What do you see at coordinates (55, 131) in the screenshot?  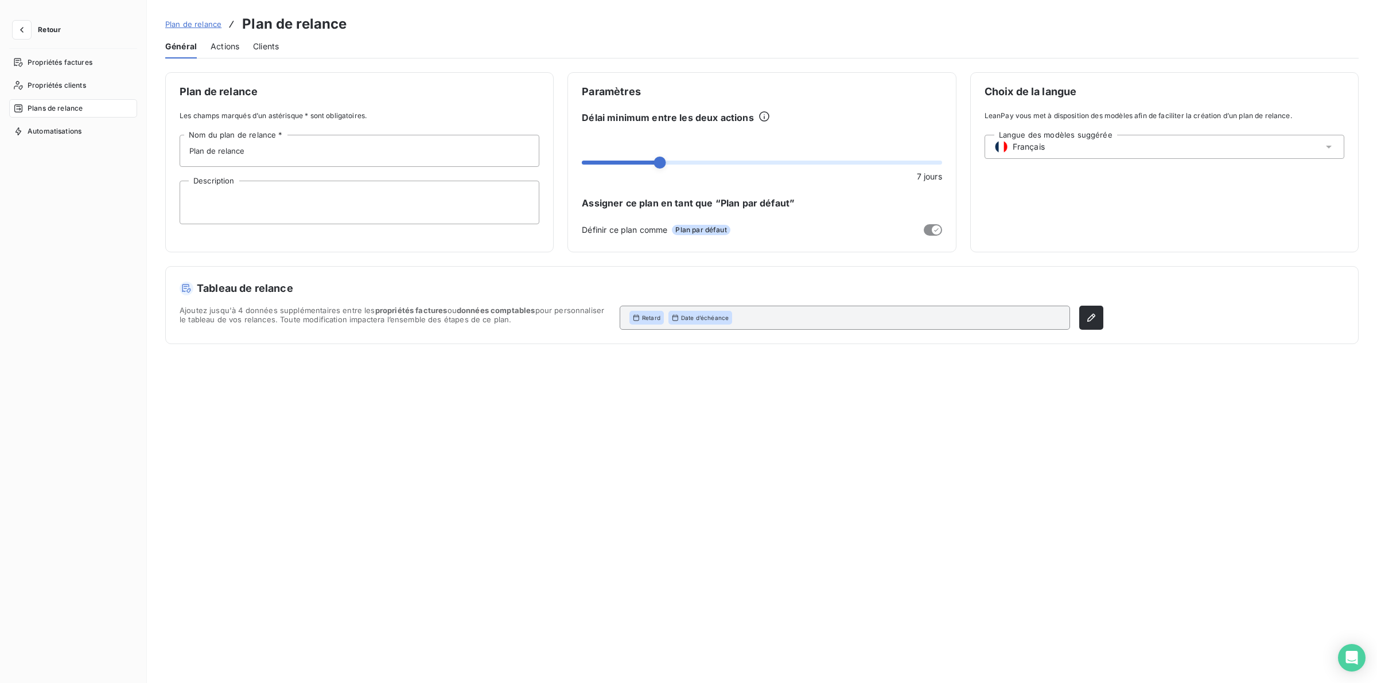 I see `span: Automatisations` at bounding box center [55, 131].